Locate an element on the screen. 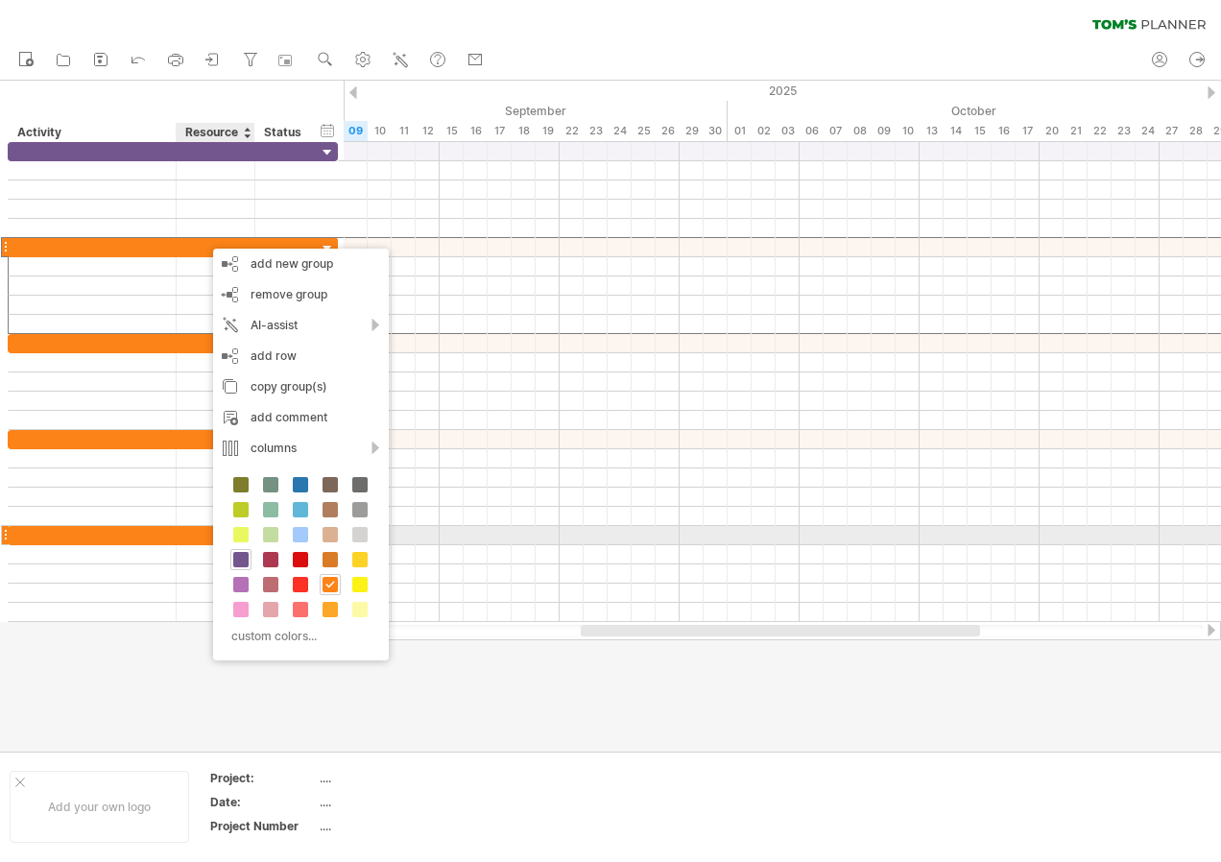  div: copy group(s) is located at coordinates (300, 387).